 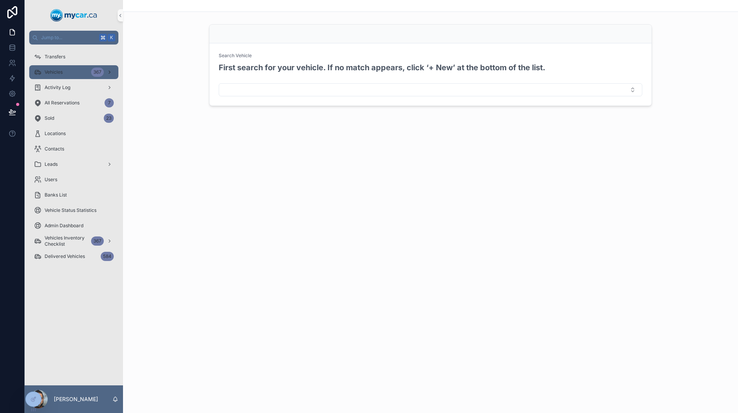 What do you see at coordinates (55, 134) in the screenshot?
I see `span: Locations` at bounding box center [55, 134].